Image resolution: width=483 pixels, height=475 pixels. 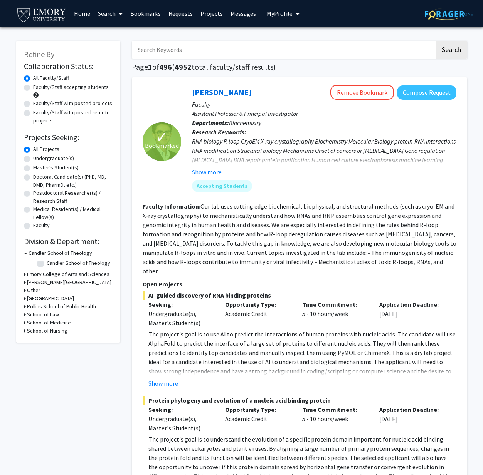 I want to click on h3: School of Law, so click(x=43, y=315).